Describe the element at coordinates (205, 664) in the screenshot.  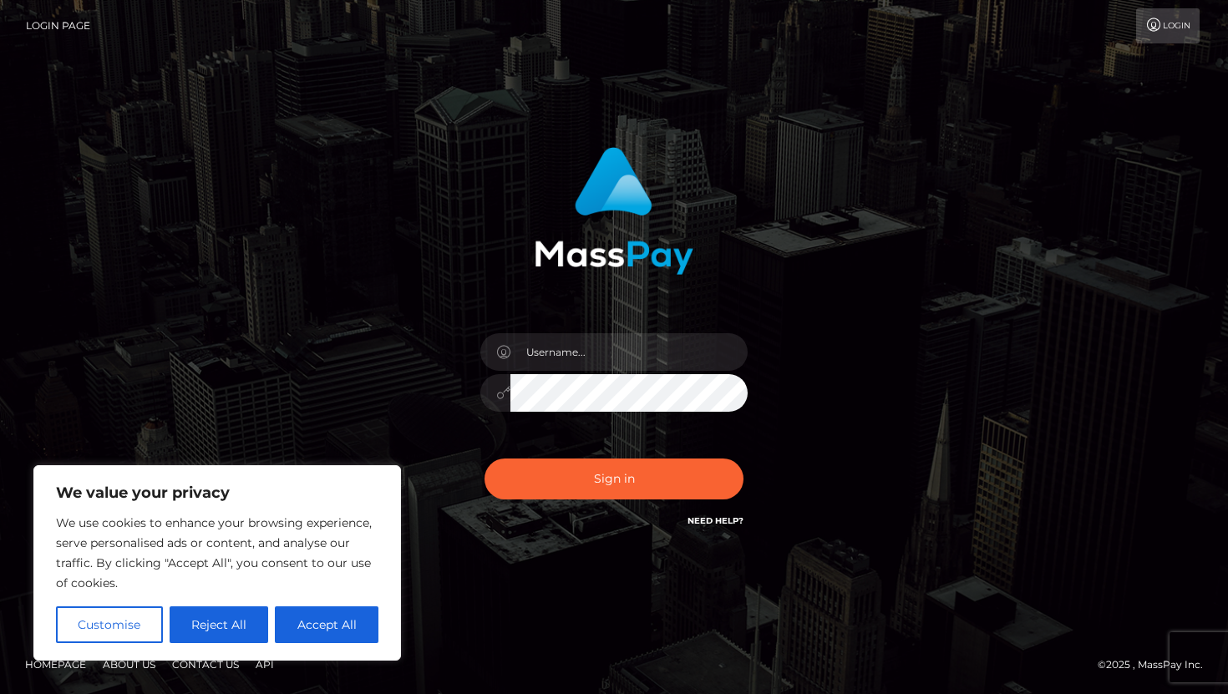
I see `a: Contact Us` at that location.